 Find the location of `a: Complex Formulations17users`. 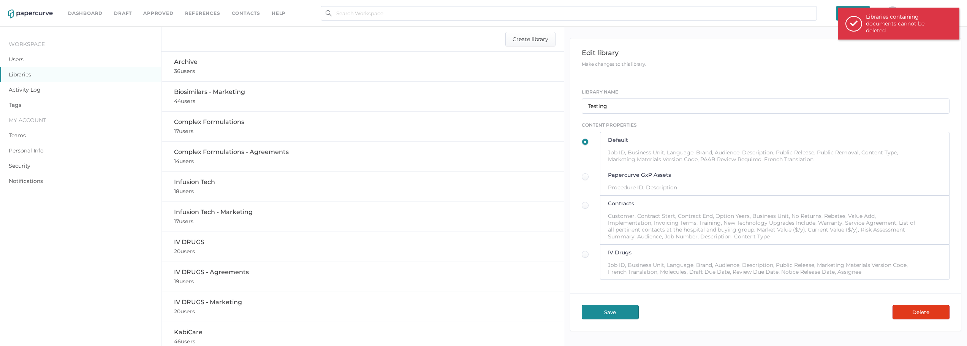

a: Complex Formulations17users is located at coordinates (362, 127).